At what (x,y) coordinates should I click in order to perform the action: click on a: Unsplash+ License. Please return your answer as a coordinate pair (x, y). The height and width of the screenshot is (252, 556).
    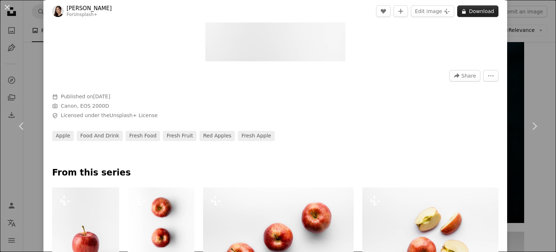
    Looking at the image, I should click on (134, 115).